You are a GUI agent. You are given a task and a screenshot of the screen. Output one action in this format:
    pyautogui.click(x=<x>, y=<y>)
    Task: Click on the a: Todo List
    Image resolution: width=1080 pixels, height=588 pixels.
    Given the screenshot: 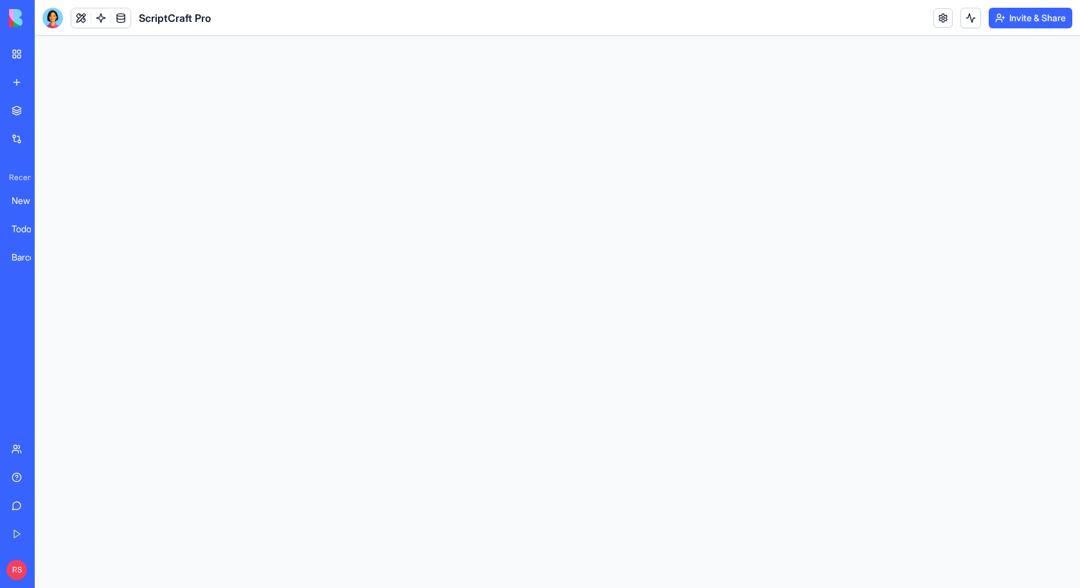 What is the action you would take?
    pyautogui.click(x=30, y=229)
    